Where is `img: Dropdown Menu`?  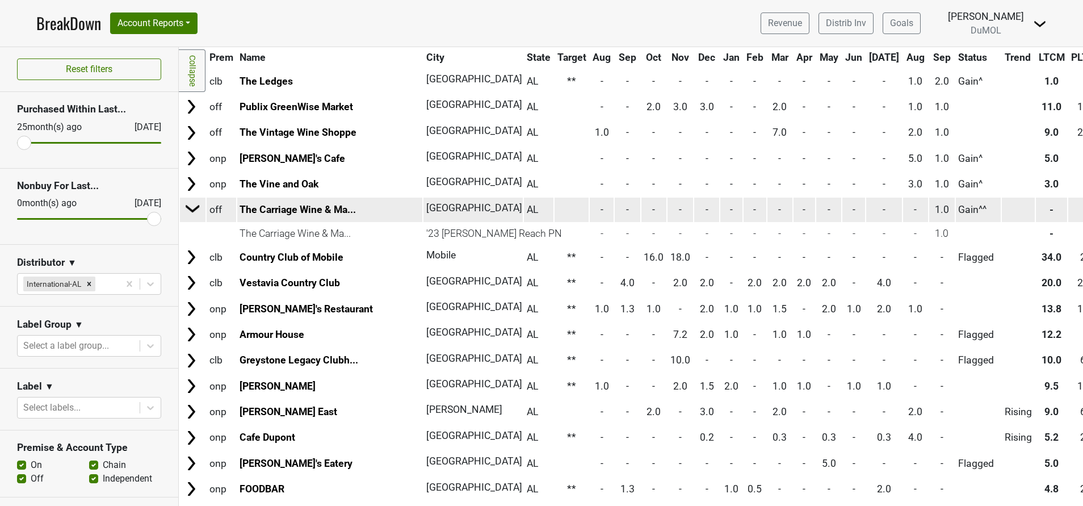 img: Dropdown Menu is located at coordinates (1040, 24).